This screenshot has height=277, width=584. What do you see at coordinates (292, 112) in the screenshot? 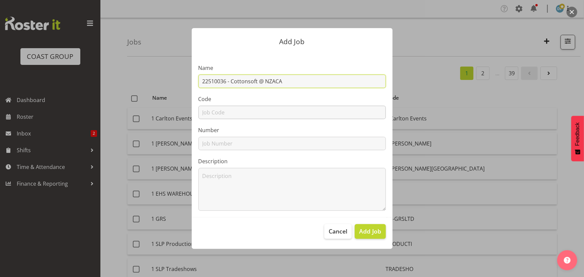
I see `input: Job Code` at bounding box center [292, 112].